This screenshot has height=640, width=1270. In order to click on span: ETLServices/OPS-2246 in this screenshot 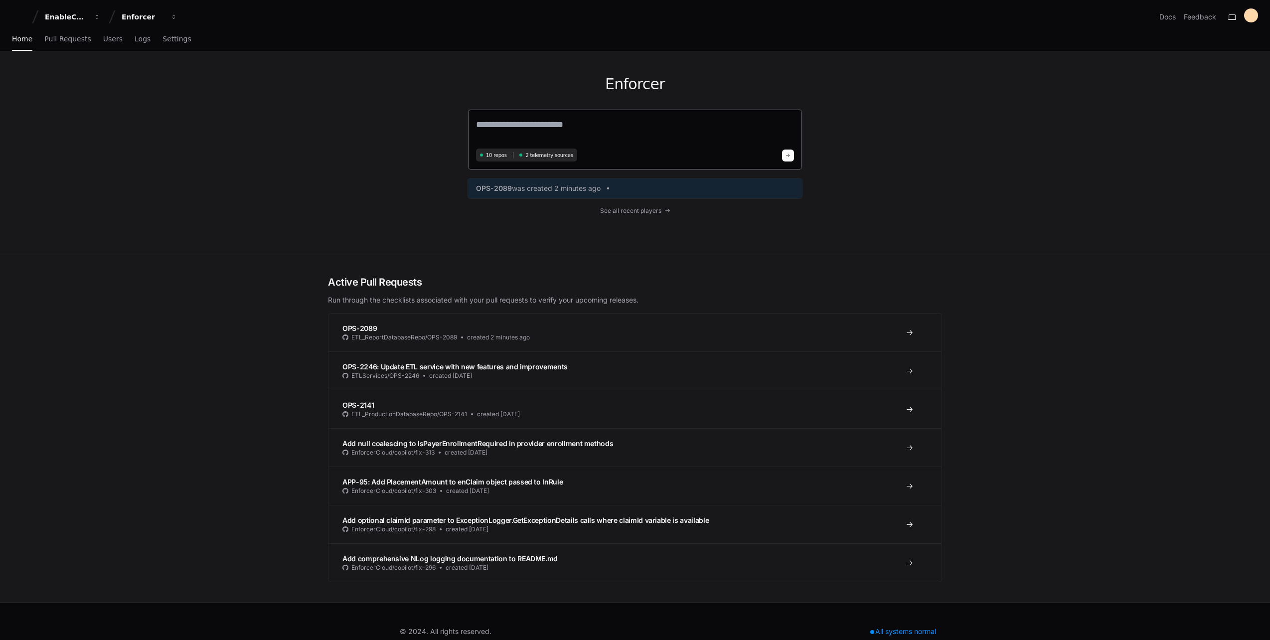, I will do `click(385, 376)`.